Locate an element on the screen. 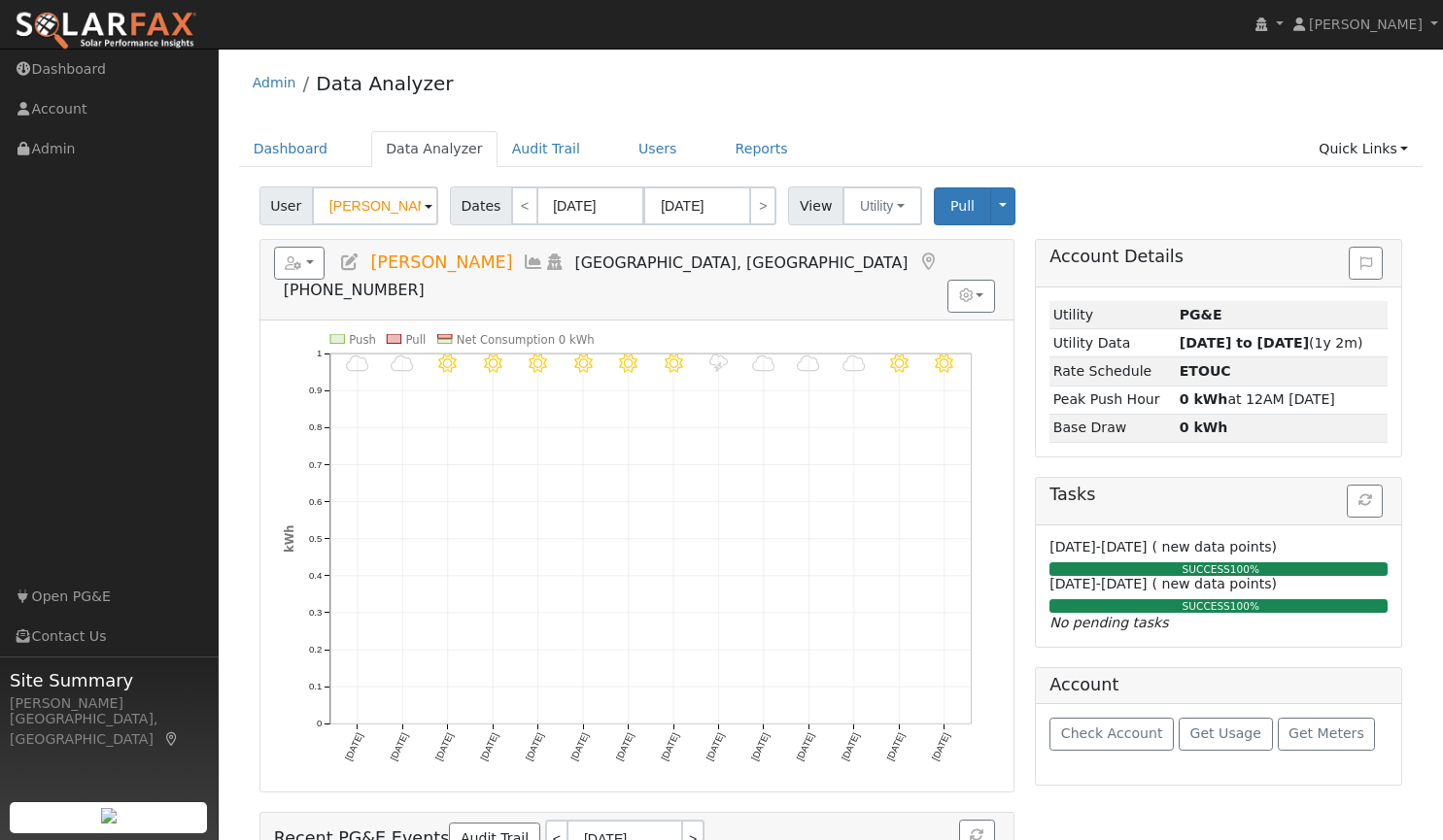  button: Utility is located at coordinates (882, 206).